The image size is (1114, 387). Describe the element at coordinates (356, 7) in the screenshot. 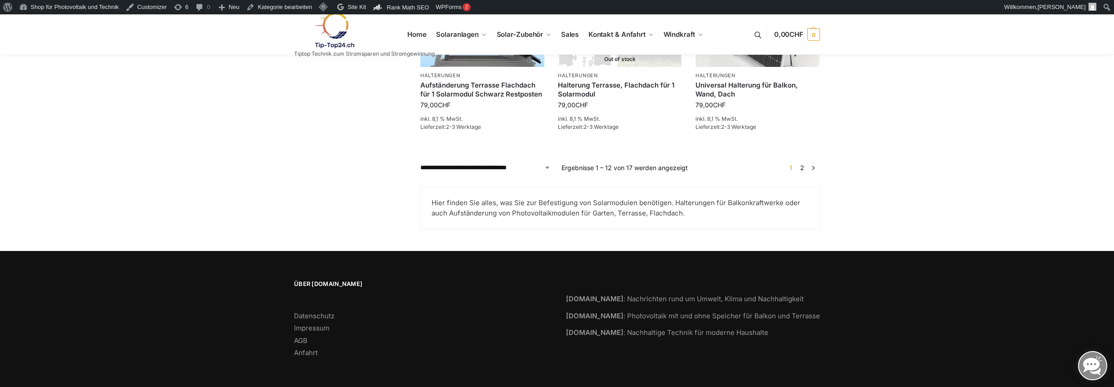

I see `span: Site Kit` at that location.